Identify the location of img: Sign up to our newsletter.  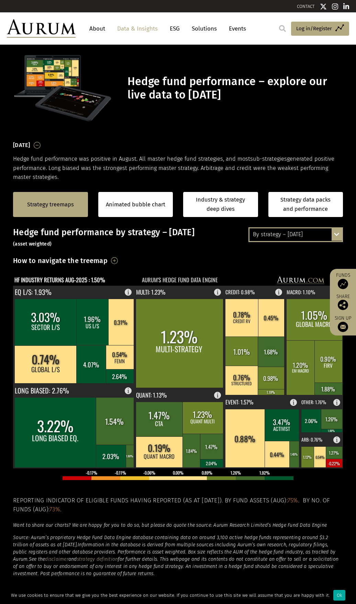
(342, 327).